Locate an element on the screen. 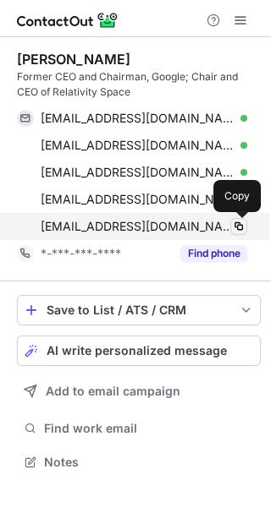 The width and height of the screenshot is (271, 507). button: Notes is located at coordinates (139, 462).